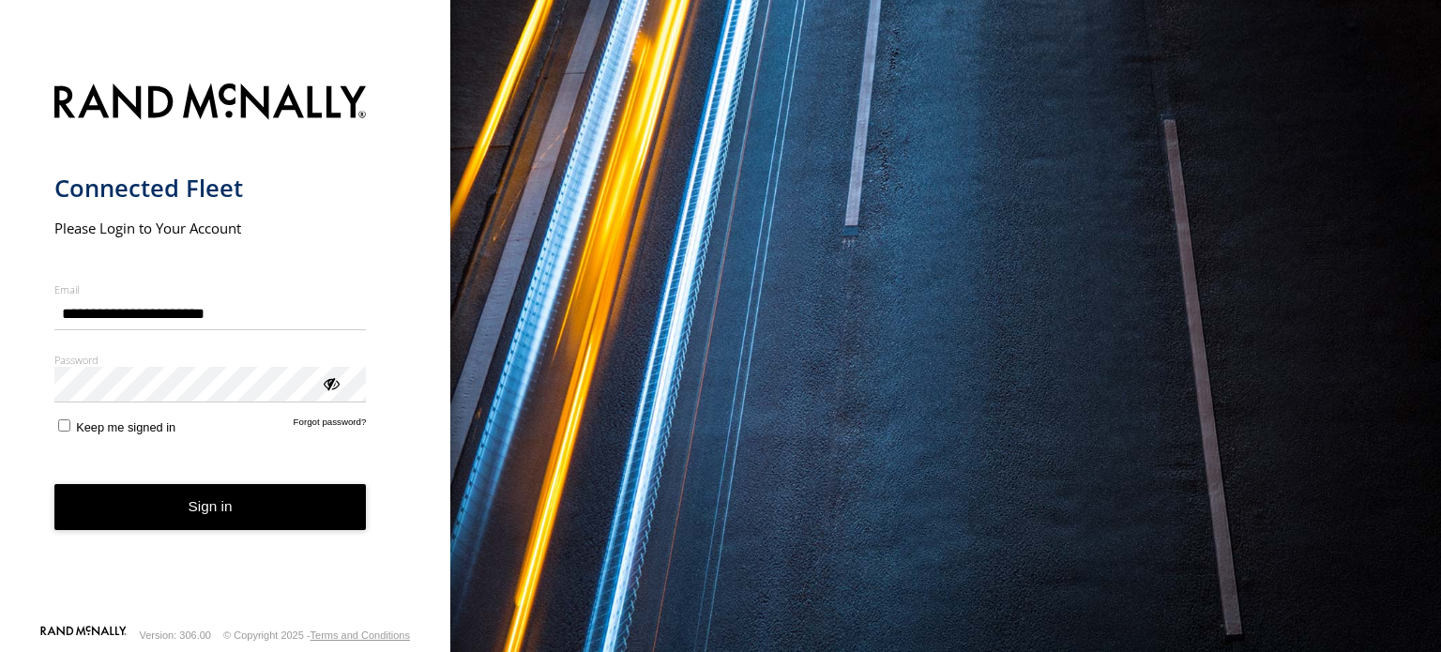  What do you see at coordinates (360, 635) in the screenshot?
I see `a: Terms and Conditions` at bounding box center [360, 635].